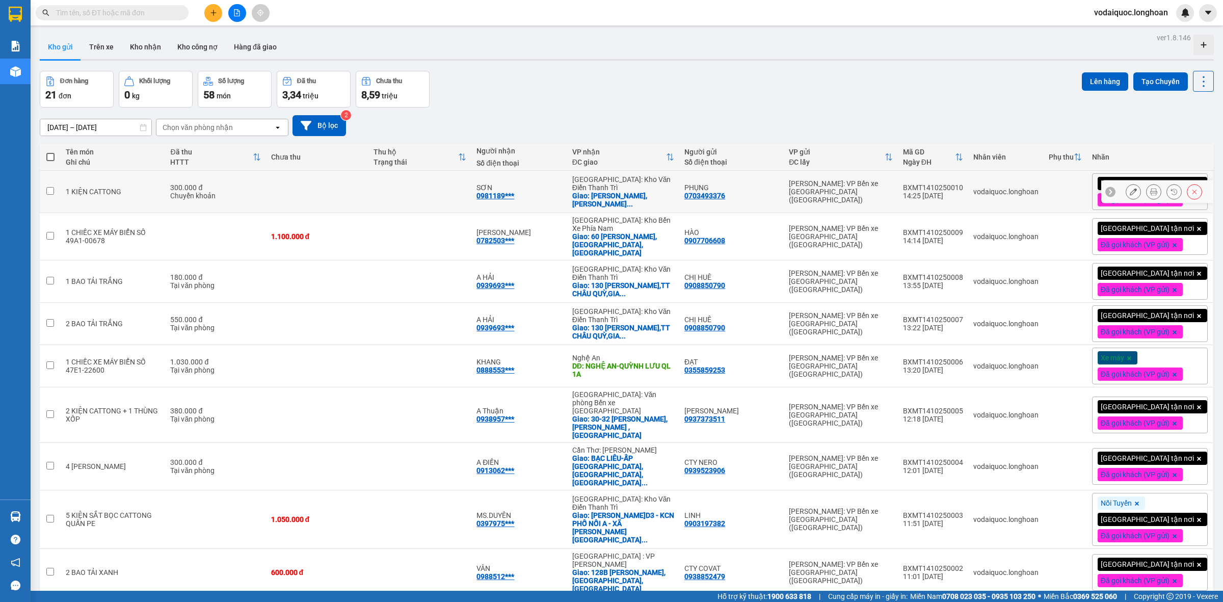  I want to click on span: notification, so click(15, 562).